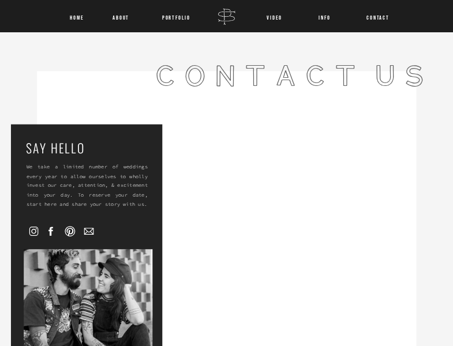 Image resolution: width=453 pixels, height=346 pixels. Describe the element at coordinates (274, 16) in the screenshot. I see `a: VIDEO` at that location.